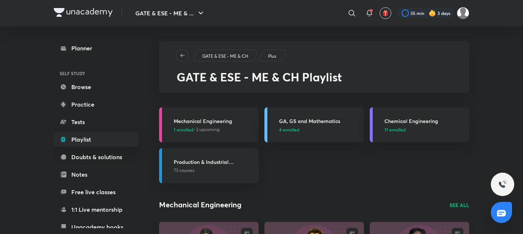  Describe the element at coordinates (385, 13) in the screenshot. I see `img: avatar` at that location.